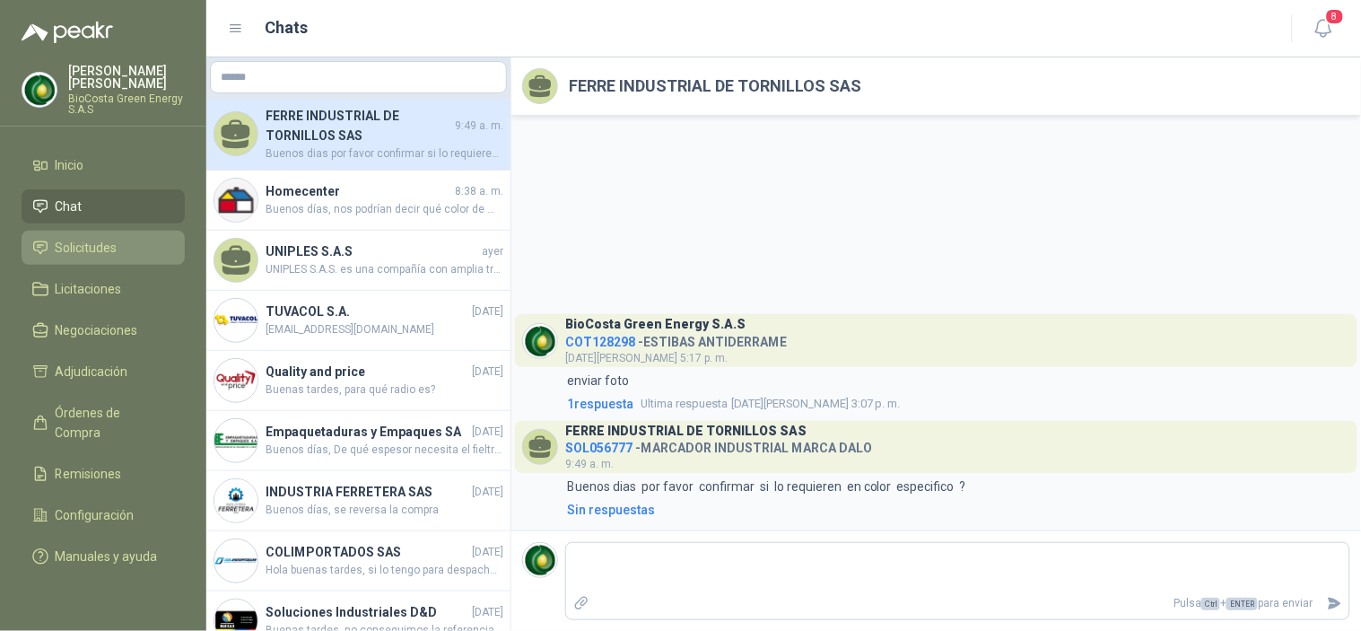 The height and width of the screenshot is (631, 1361). What do you see at coordinates (581, 603) in the screenshot?
I see `label: Adjuntar archivos` at bounding box center [581, 603].